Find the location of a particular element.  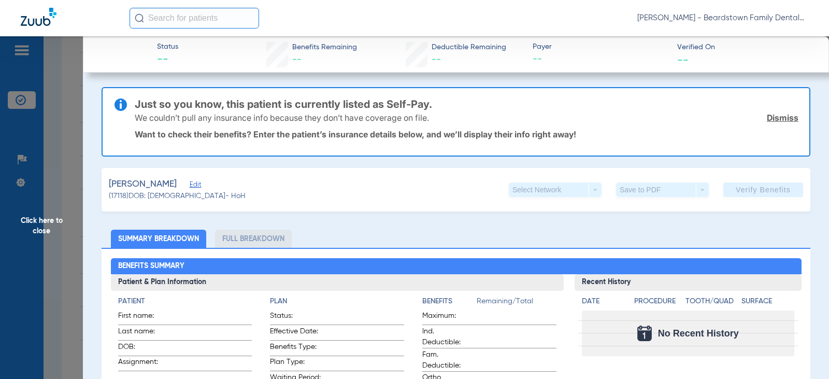

app-breakdown-title: Benefits is located at coordinates (449, 303).